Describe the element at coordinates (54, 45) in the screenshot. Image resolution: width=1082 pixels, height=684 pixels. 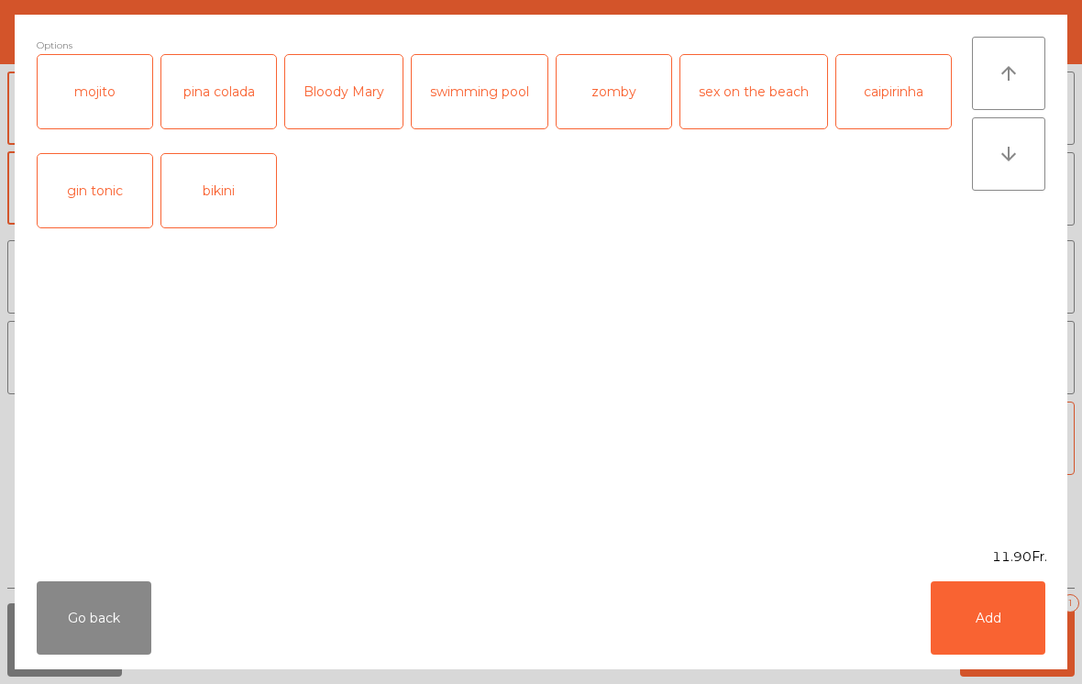
I see `span: Options` at that location.